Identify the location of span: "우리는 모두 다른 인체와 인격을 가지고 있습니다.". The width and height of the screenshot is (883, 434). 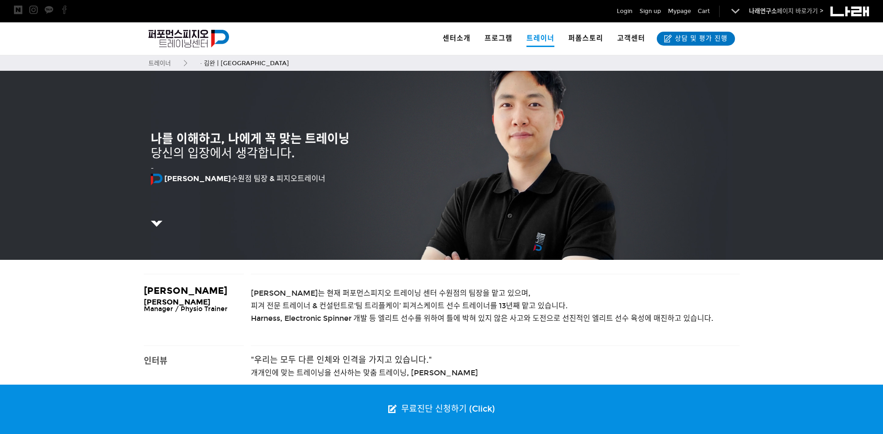
(341, 360).